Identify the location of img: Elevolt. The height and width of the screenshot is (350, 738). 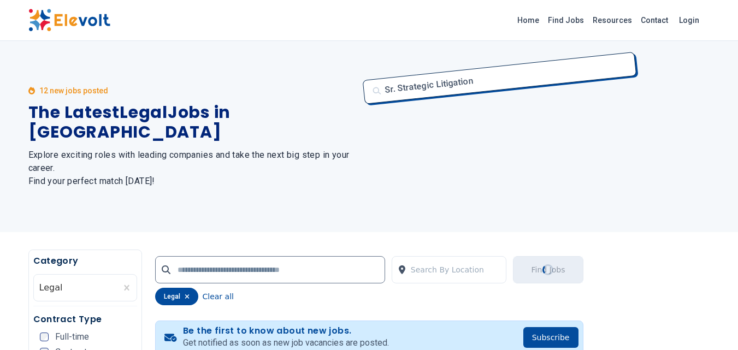
(69, 20).